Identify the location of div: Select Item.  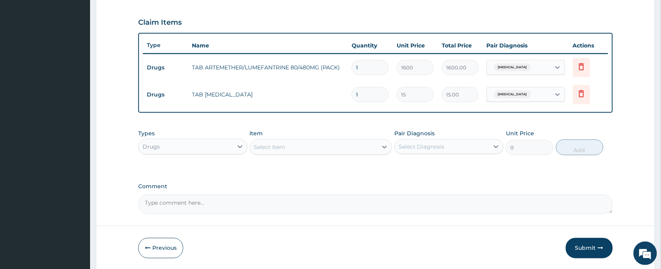
(270, 147).